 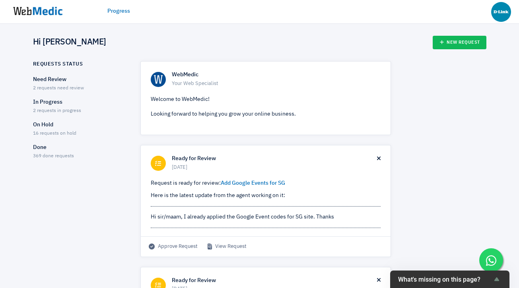 What do you see at coordinates (58, 64) in the screenshot?
I see `h6: Requests Status` at bounding box center [58, 64].